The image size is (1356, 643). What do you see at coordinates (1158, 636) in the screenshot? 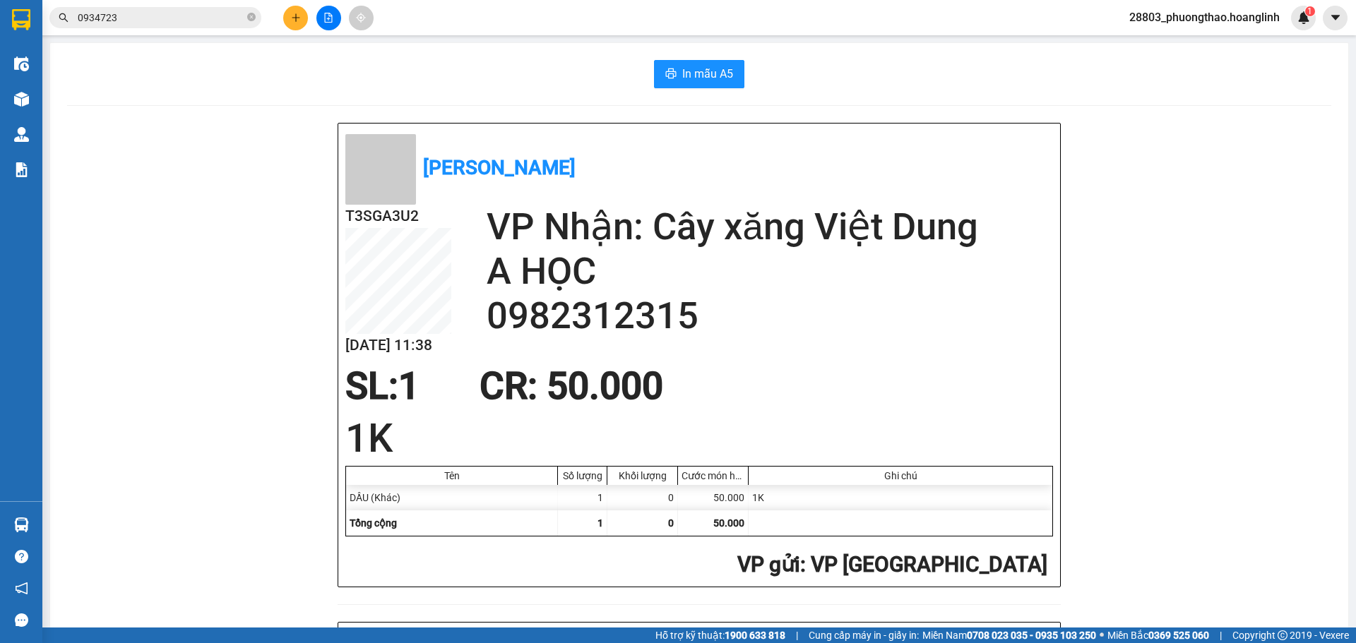
I see `span: Miền Bắc` at bounding box center [1158, 636].